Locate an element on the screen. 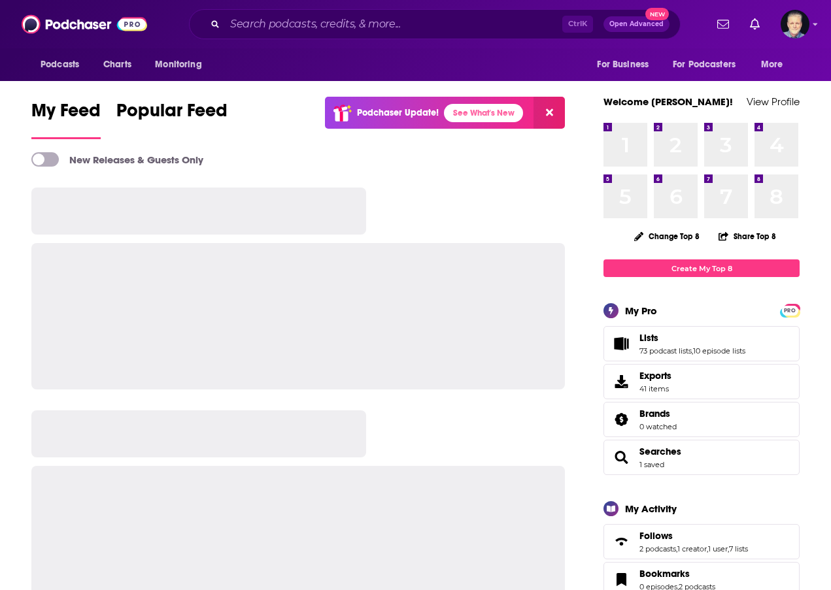 The width and height of the screenshot is (831, 590). span: For Podcasters is located at coordinates (704, 65).